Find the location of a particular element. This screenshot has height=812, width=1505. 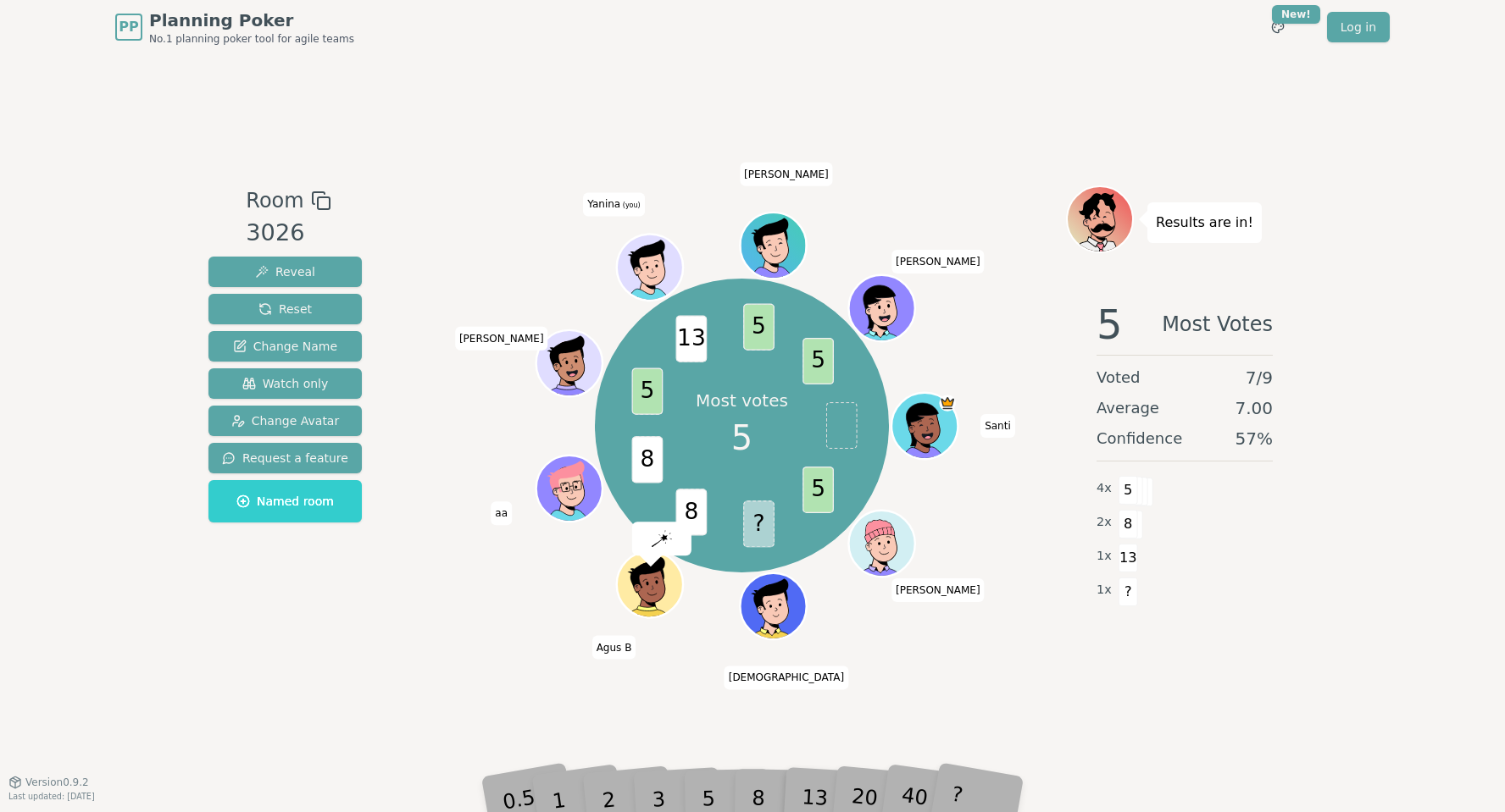

div: New! is located at coordinates (1295, 14).